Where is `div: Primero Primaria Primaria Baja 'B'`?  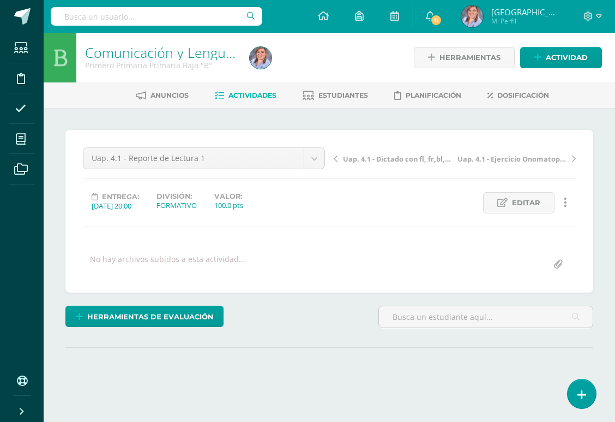 div: Primero Primaria Primaria Baja 'B' is located at coordinates (161, 65).